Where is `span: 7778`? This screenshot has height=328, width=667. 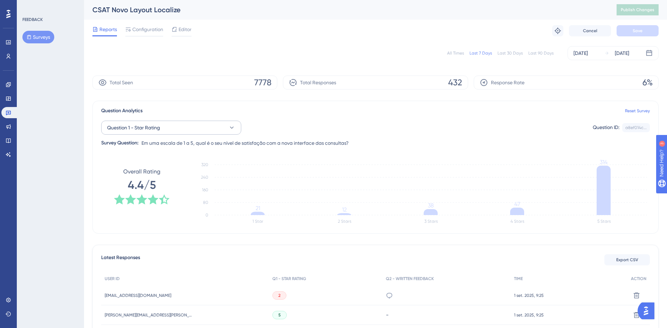
span: 7778 is located at coordinates (262, 83).